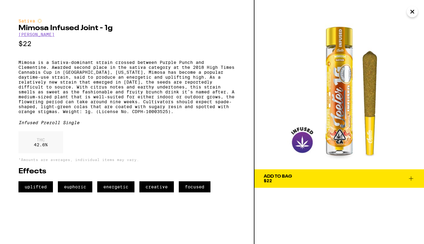 The width and height of the screenshot is (424, 244). Describe the element at coordinates (339, 179) in the screenshot. I see `button: Add To Bag$22` at that location.